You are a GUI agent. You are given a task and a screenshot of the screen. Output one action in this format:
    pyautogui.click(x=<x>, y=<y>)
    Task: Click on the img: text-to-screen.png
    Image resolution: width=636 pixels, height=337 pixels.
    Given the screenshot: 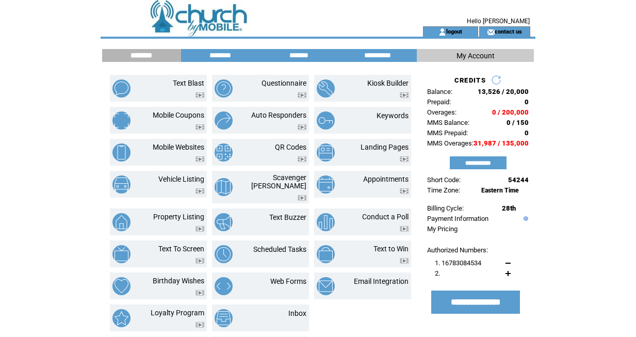 What is the action you would take?
    pyautogui.click(x=121, y=254)
    